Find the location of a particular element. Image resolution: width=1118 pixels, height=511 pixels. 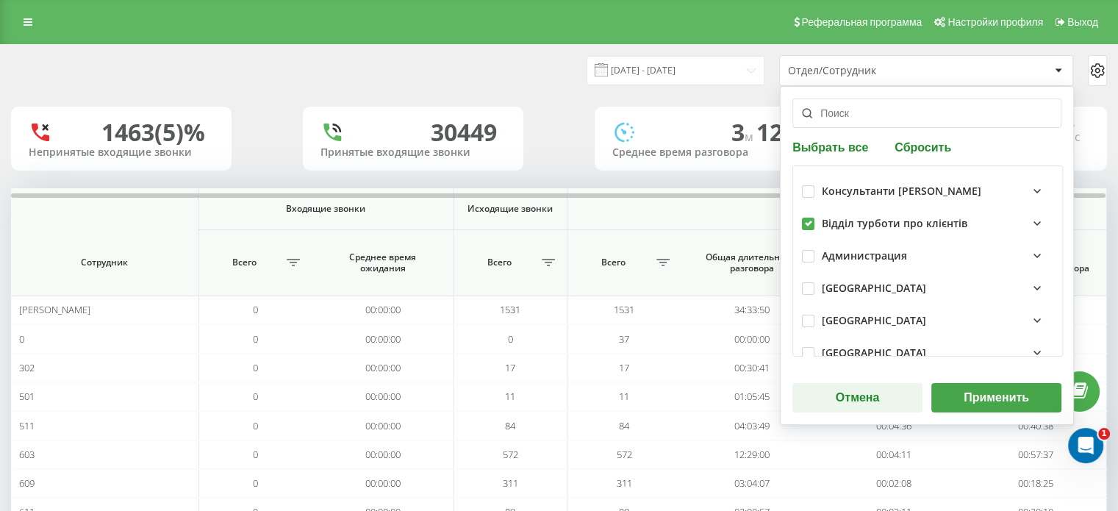

div: Відділ турботи про клієнтів is located at coordinates (895, 223).